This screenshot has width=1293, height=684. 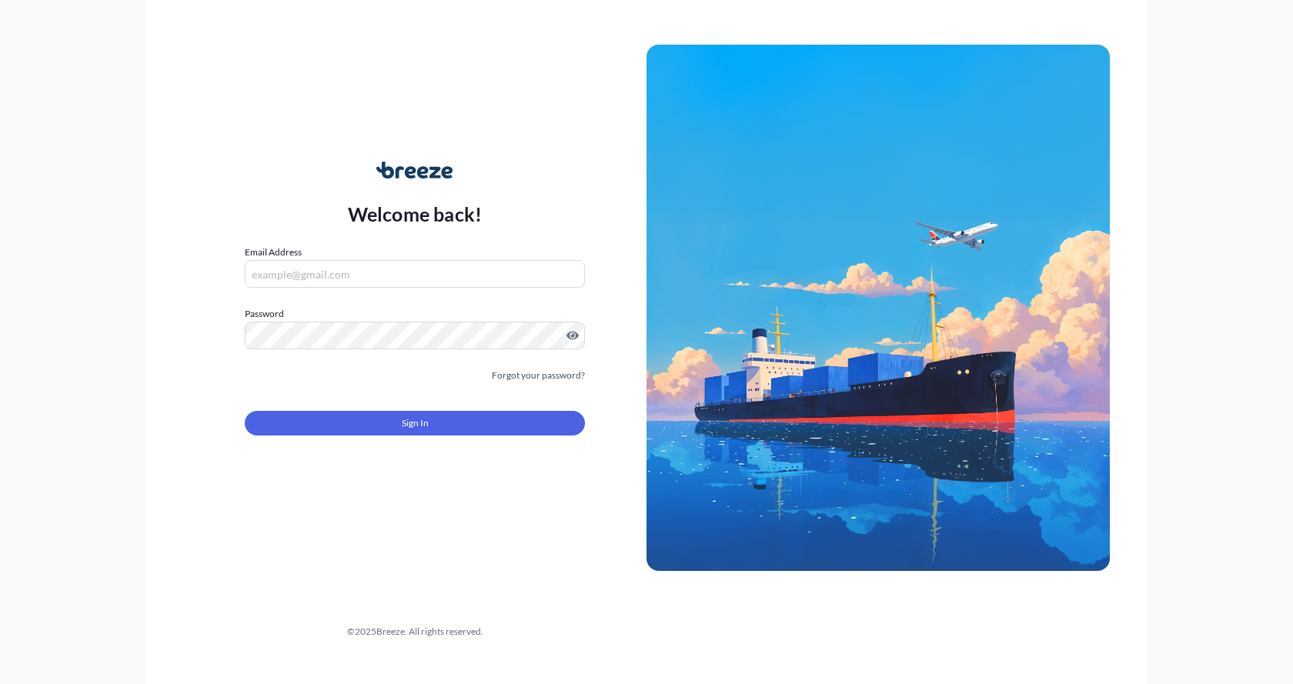 What do you see at coordinates (415, 314) in the screenshot?
I see `label: Password` at bounding box center [415, 314].